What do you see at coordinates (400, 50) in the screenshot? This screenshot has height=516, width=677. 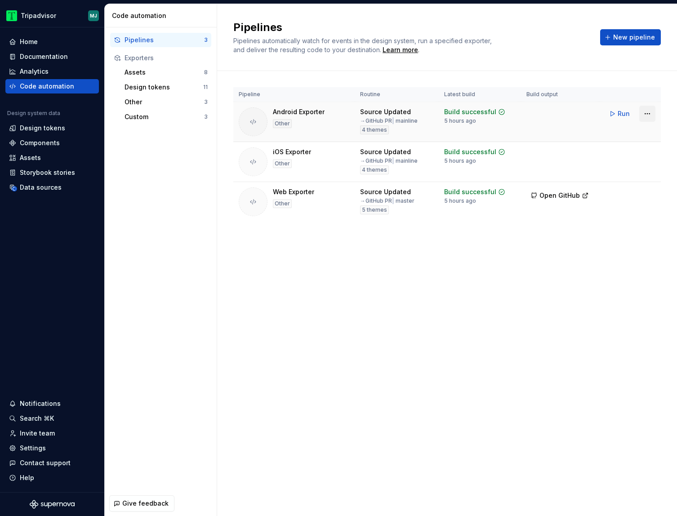 I see `div: Learn more` at bounding box center [400, 50].